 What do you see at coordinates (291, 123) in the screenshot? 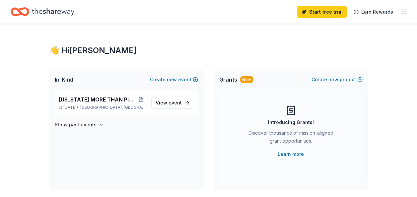
I see `div: Introducing Grants!` at bounding box center [291, 123].